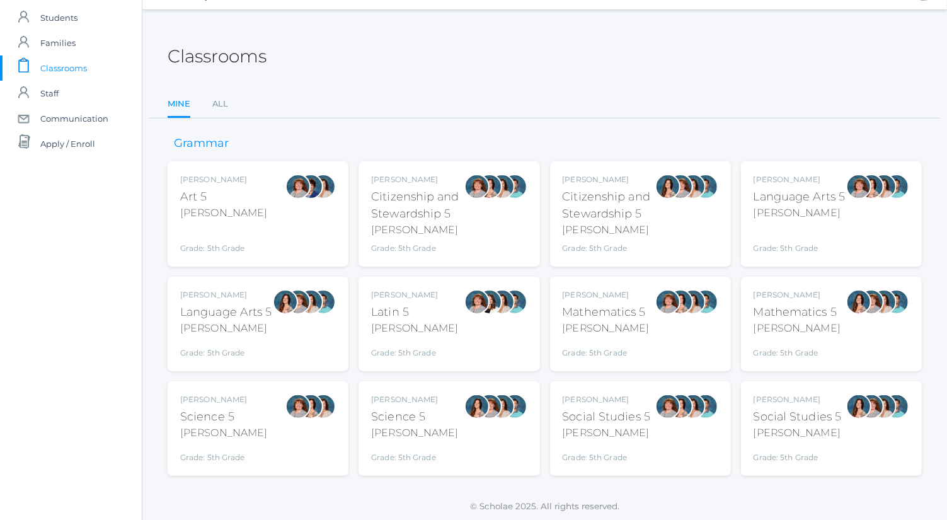  What do you see at coordinates (490, 302) in the screenshot?
I see `div: Teresa Deutsch` at bounding box center [490, 302].